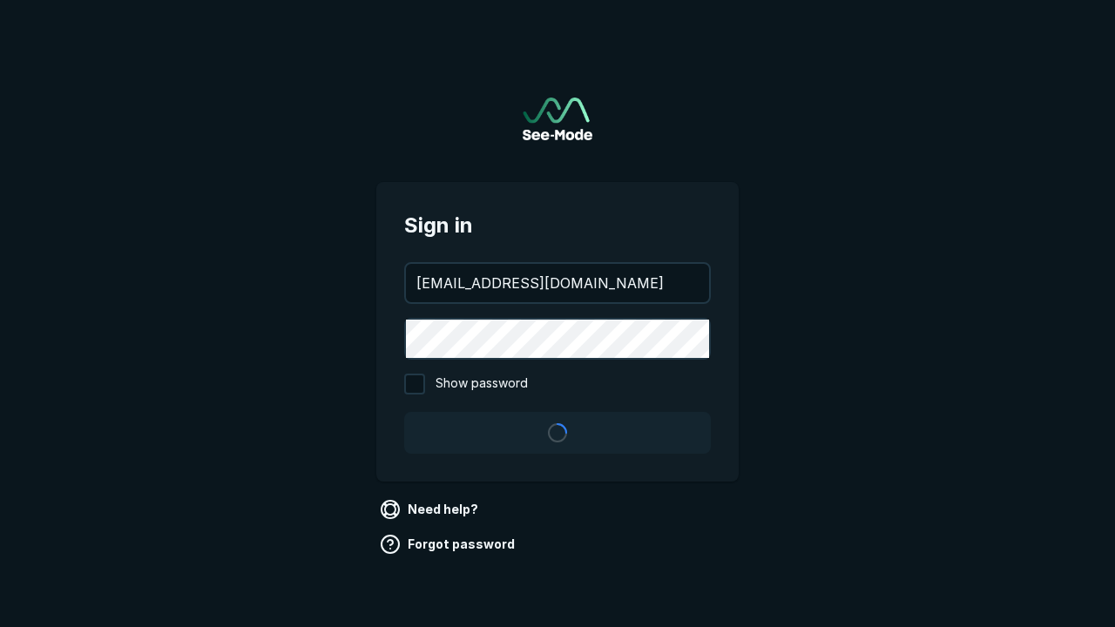  Describe the element at coordinates (558, 119) in the screenshot. I see `img: See-Mode Logo` at that location.